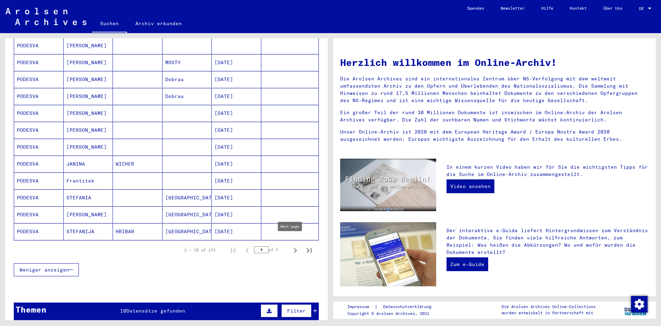 This screenshot has width=661, height=326. Describe the element at coordinates (89, 197) in the screenshot. I see `mat-cell: STEFANIA` at that location.